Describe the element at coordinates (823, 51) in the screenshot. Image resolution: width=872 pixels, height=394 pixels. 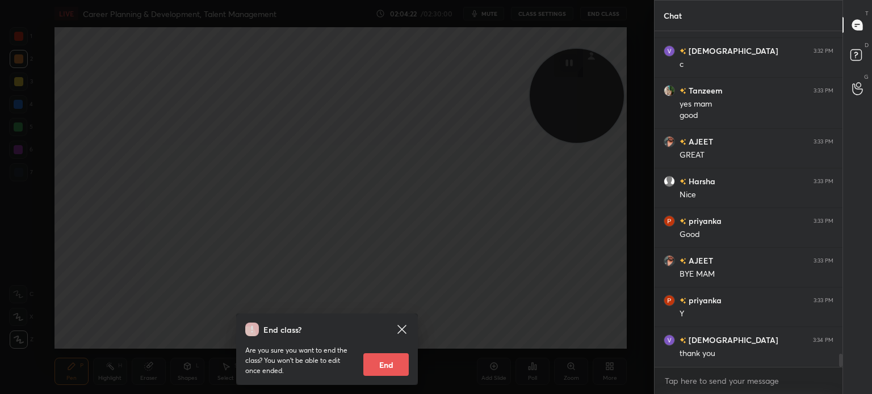
I see `div: 3:32 PM` at that location.